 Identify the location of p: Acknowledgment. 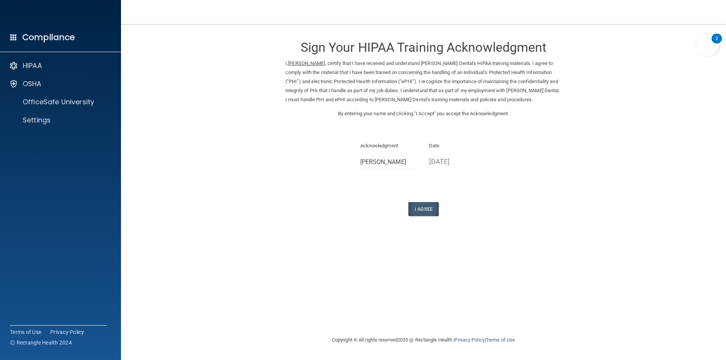
(389, 146).